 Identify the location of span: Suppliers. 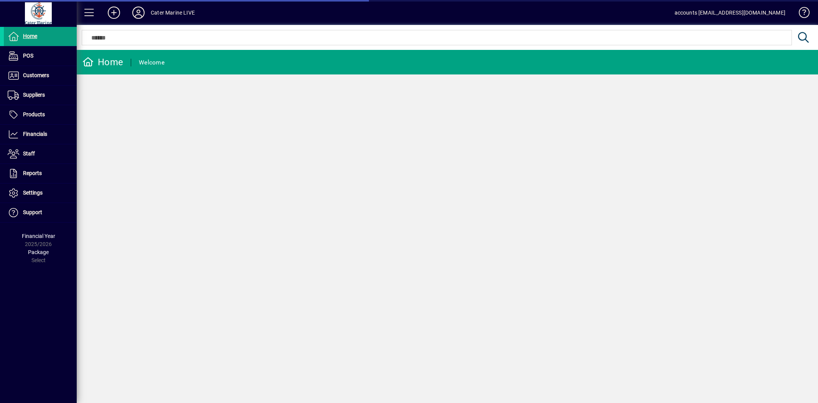
(34, 95).